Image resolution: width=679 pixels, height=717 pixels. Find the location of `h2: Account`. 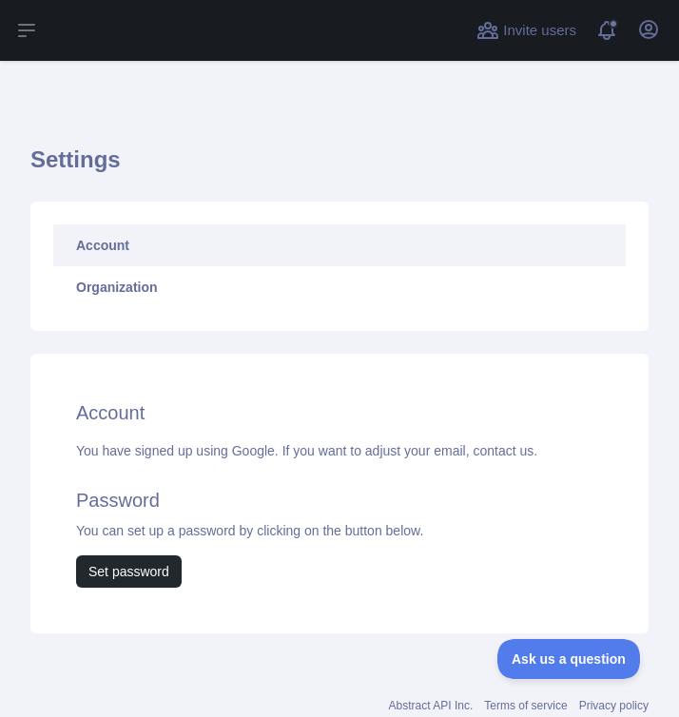

h2: Account is located at coordinates (339, 413).